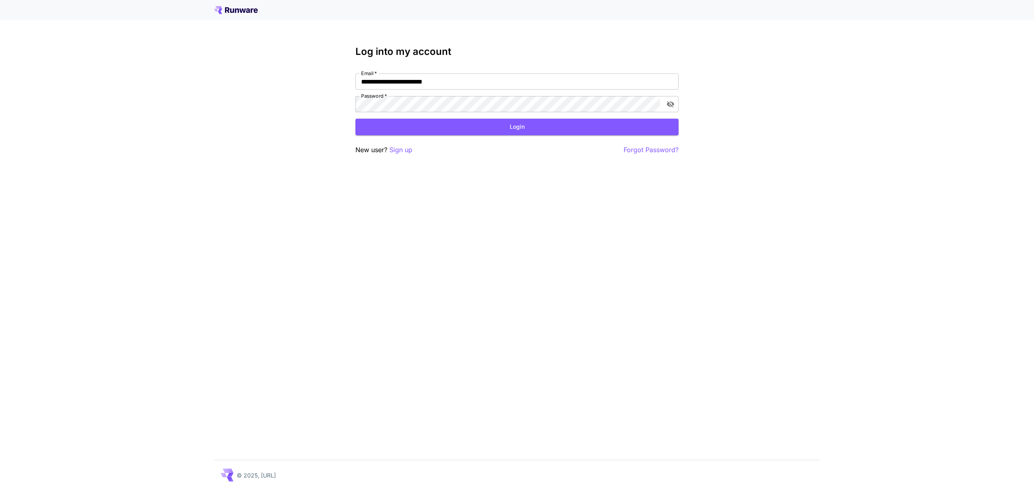 Image resolution: width=1034 pixels, height=490 pixels. What do you see at coordinates (670, 104) in the screenshot?
I see `button: toggle password visibility` at bounding box center [670, 104].